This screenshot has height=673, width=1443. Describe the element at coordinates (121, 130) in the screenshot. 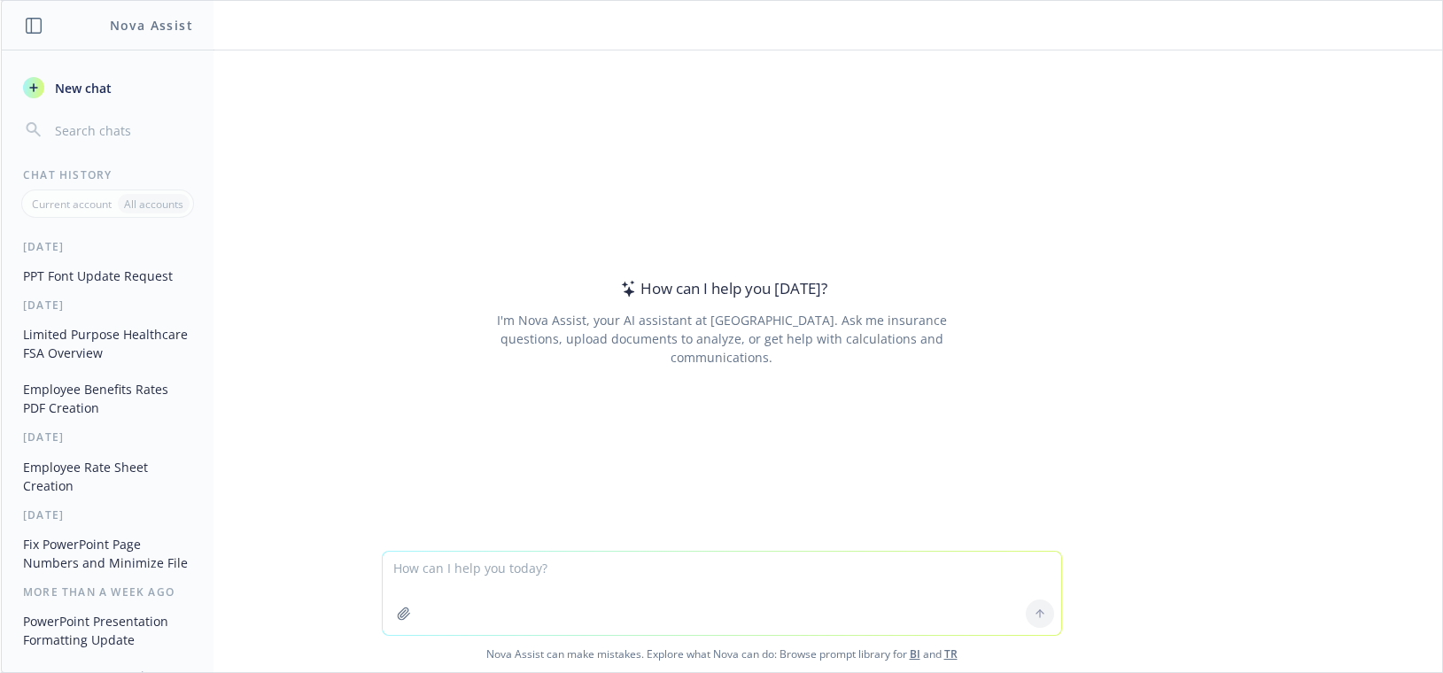

I see `input: Search chats` at that location.